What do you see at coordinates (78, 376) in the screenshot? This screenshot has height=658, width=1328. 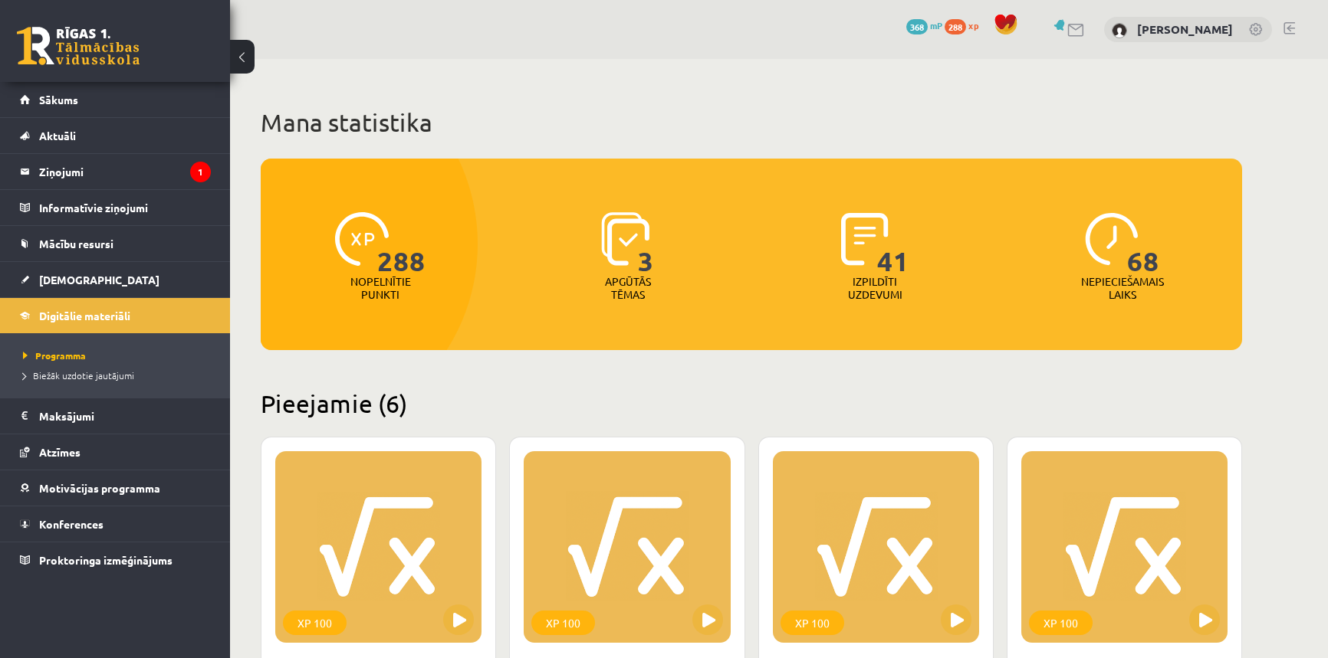 I see `span: Biežāk uzdotie jautājumi` at bounding box center [78, 376].